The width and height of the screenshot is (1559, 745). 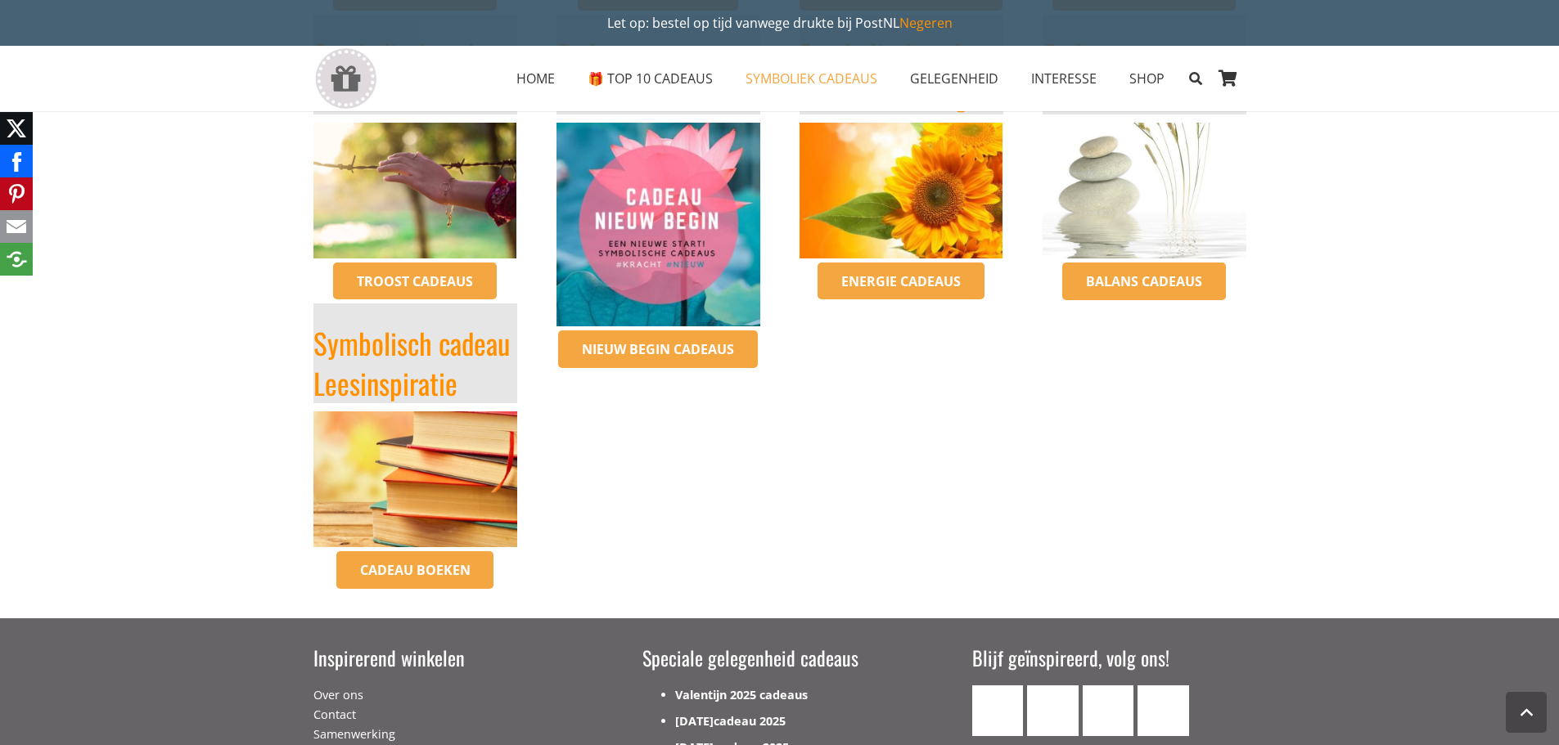 What do you see at coordinates (741, 695) in the screenshot?
I see `a: Valentijn 2025 cadeaus` at bounding box center [741, 695].